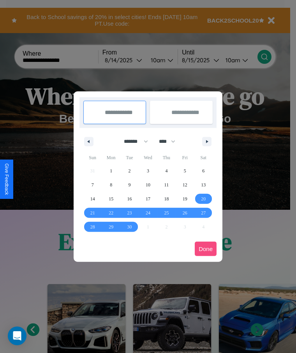 The image size is (296, 353). What do you see at coordinates (184, 185) in the screenshot?
I see `button: 12` at bounding box center [184, 185].